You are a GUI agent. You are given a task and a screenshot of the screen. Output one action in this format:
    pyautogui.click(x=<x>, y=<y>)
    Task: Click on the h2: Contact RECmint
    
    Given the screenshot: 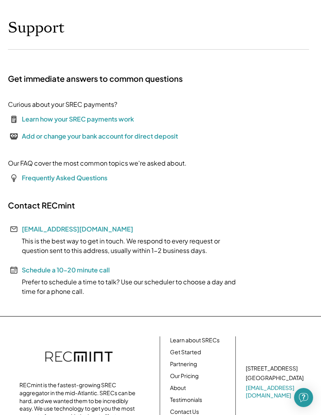 What is the action you would take?
    pyautogui.click(x=41, y=205)
    